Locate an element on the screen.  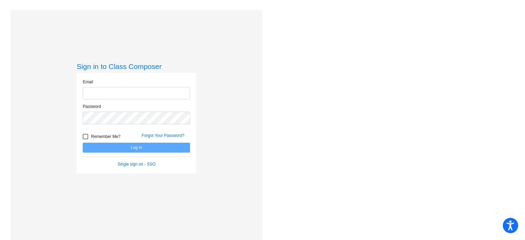
a: Forgot Your Password? is located at coordinates (163, 136).